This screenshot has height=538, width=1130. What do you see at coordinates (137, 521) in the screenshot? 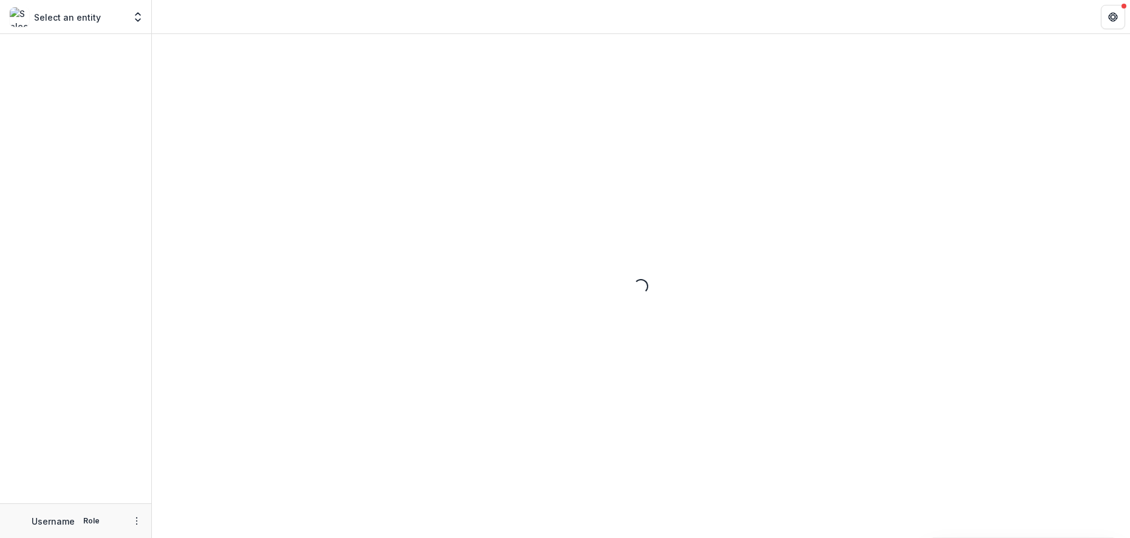
I see `button: More` at bounding box center [137, 521].